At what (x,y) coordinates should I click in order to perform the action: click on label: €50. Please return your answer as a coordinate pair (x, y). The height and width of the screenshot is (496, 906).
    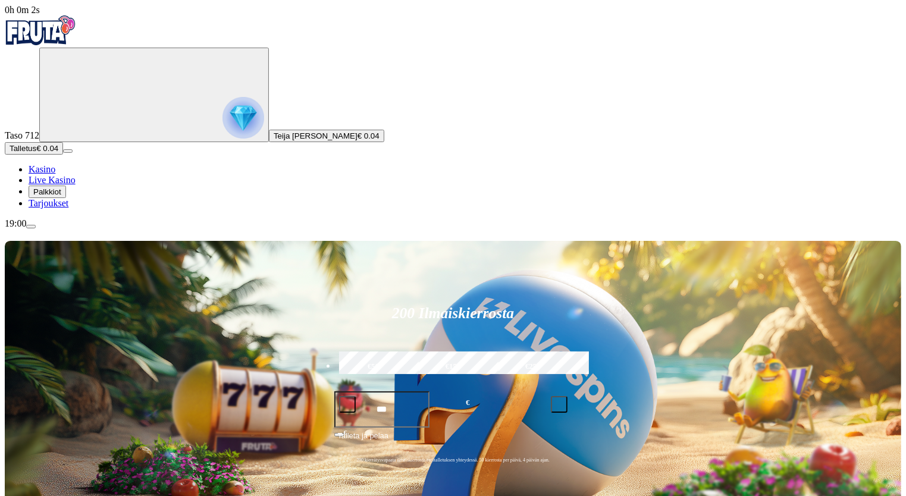
    Looking at the image, I should click on (374, 367).